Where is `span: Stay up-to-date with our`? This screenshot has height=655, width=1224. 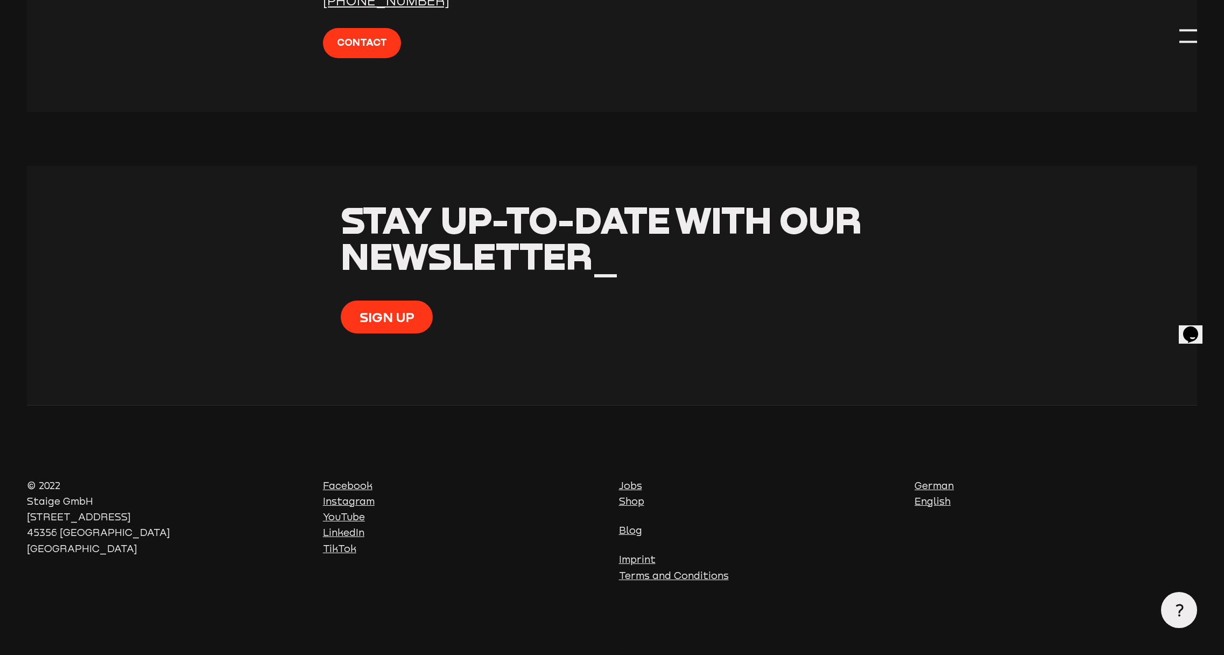
span: Stay up-to-date with our is located at coordinates (601, 220).